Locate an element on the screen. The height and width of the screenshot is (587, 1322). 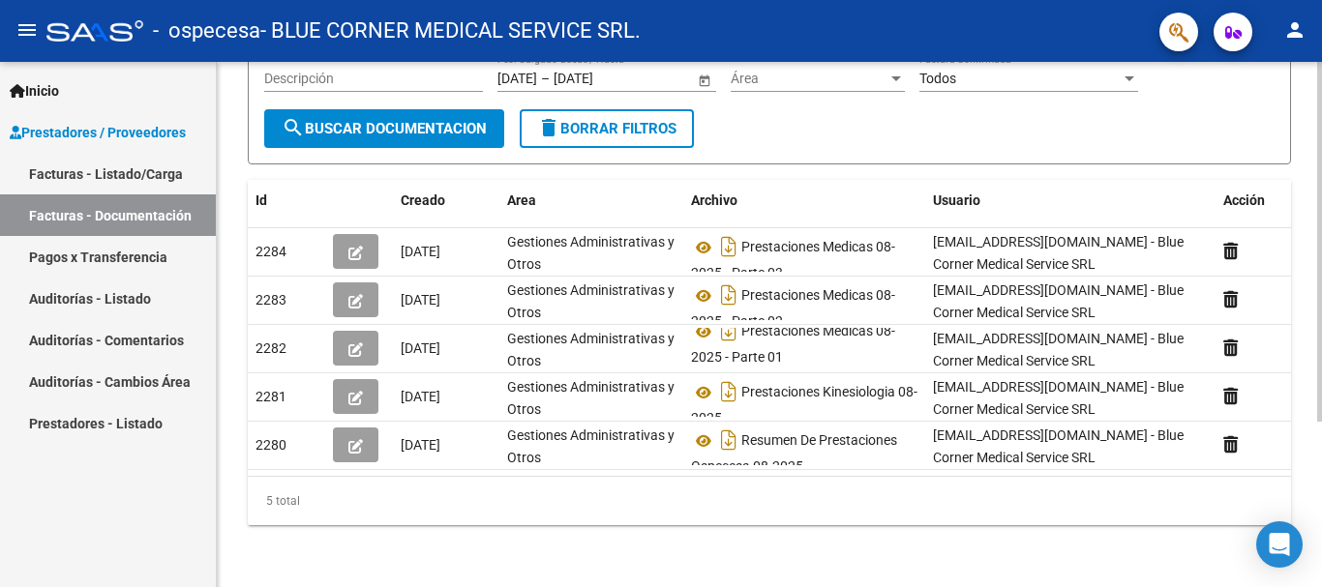
span: Prestaciones Medicas 08-2025 - Parte 02 is located at coordinates (793, 309).